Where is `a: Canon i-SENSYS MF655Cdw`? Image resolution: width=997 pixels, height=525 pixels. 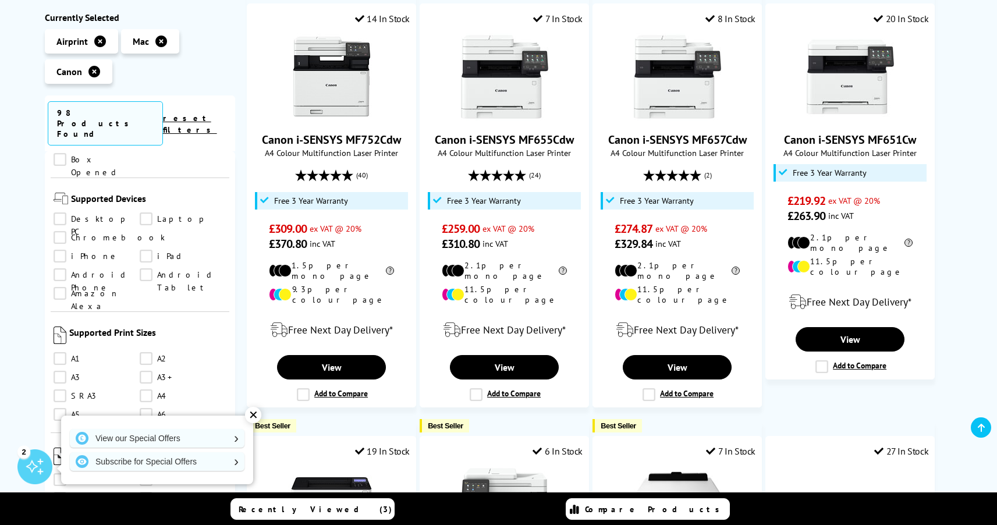
a: Canon i-SENSYS MF655Cdw is located at coordinates (505, 117).